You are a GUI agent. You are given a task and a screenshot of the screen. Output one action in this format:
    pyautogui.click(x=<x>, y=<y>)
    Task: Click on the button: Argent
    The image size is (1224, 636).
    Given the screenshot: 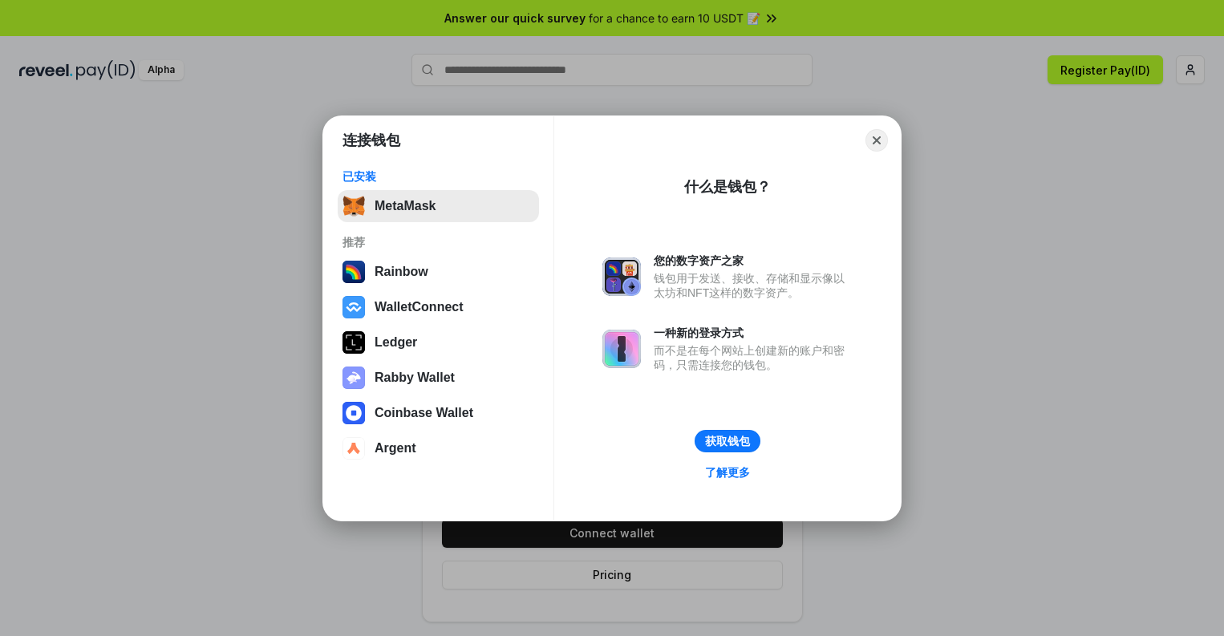 What is the action you would take?
    pyautogui.click(x=438, y=448)
    